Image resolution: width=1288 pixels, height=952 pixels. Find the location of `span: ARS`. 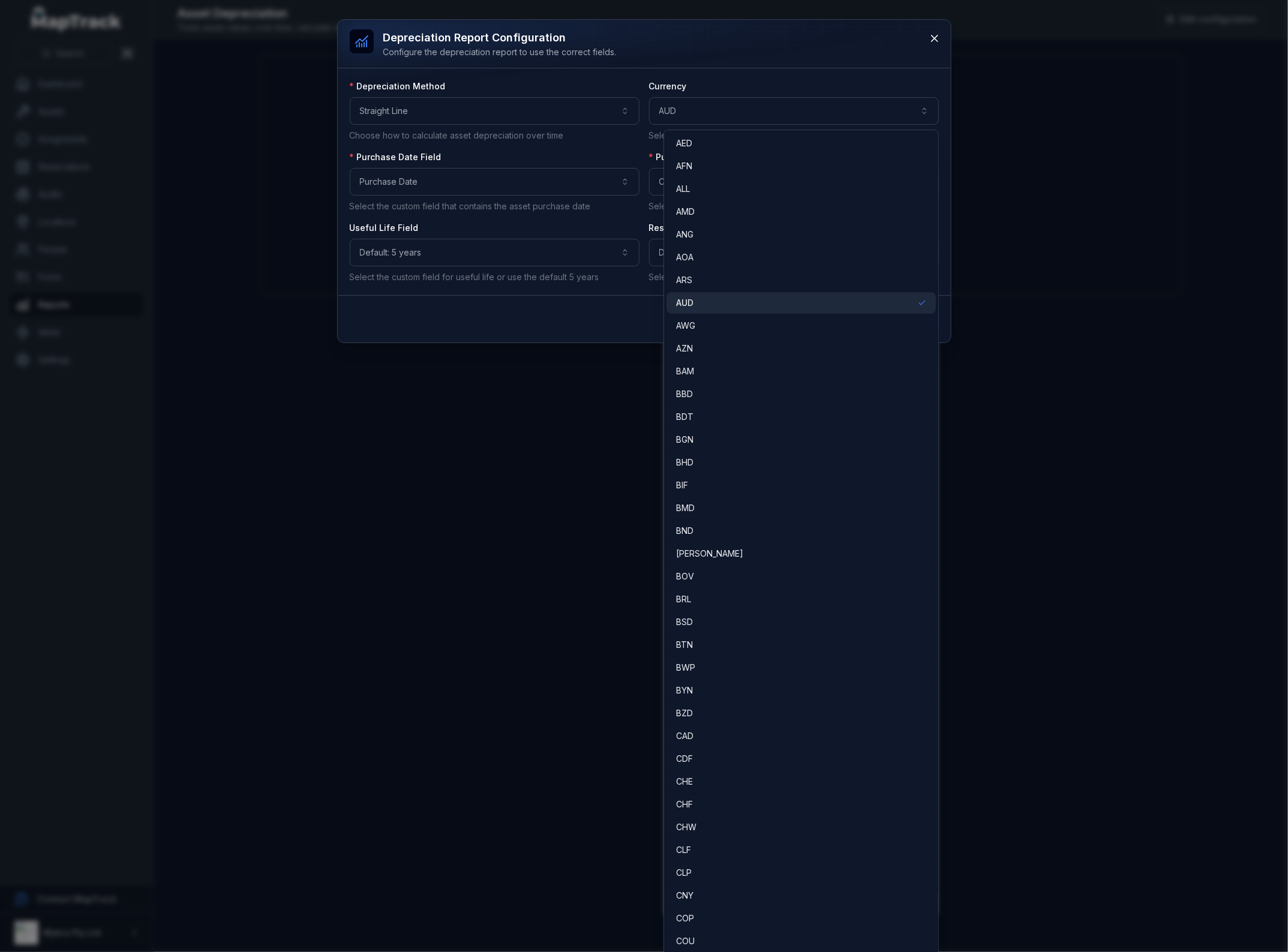

span: ARS is located at coordinates (684, 280).